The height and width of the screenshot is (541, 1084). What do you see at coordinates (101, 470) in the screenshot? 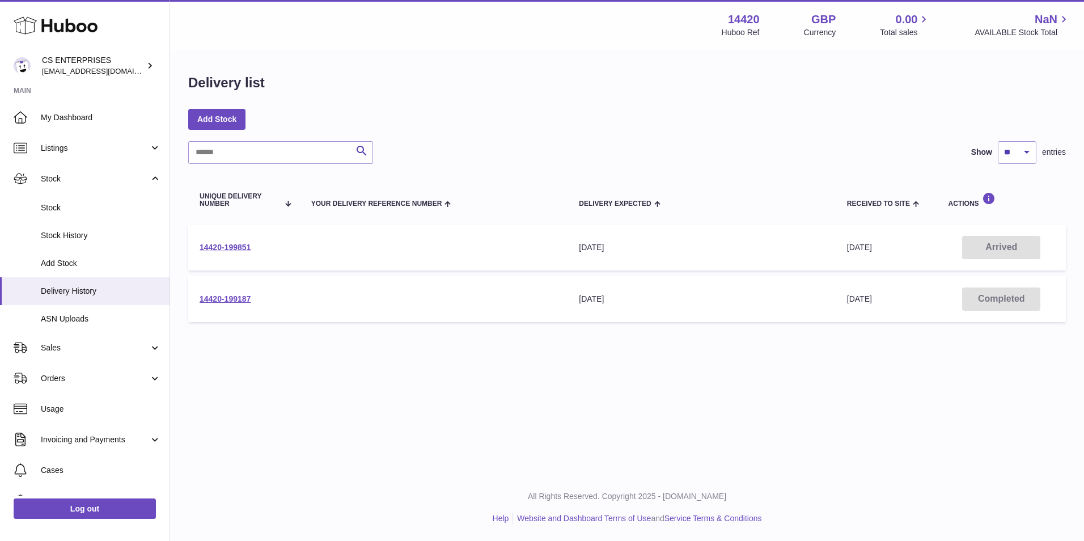
I see `span: Cases` at bounding box center [101, 470].